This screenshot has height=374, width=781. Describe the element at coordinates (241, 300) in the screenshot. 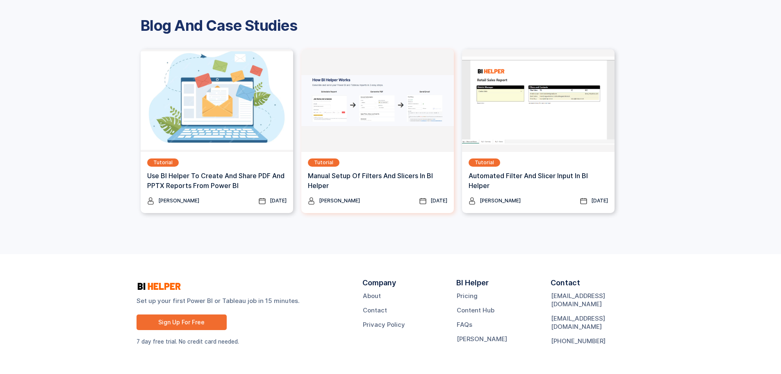

I see `strong: Set up your first Power BI or Tableau job in 15 minutes.` at that location.